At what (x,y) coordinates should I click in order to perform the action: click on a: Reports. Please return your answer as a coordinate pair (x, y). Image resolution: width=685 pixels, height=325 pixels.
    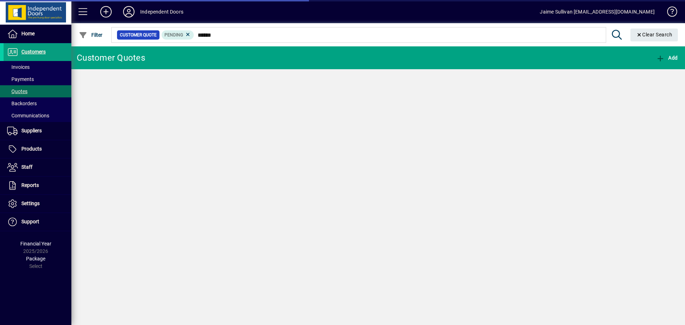
    Looking at the image, I should click on (37, 185).